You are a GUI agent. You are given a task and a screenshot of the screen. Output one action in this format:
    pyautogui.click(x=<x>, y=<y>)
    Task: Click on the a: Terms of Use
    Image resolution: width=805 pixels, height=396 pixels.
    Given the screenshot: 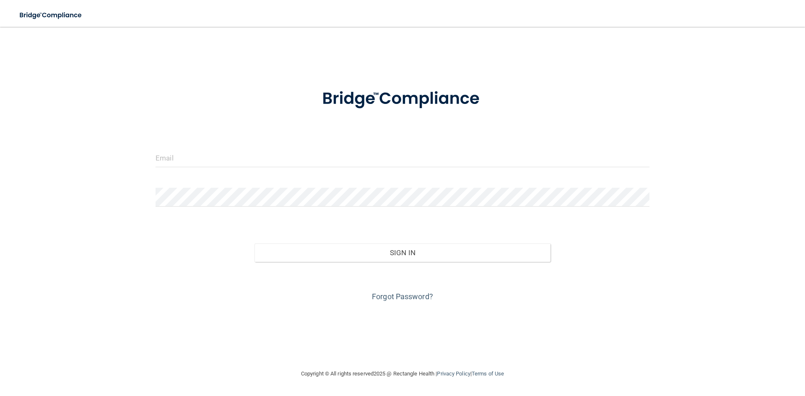 What is the action you would take?
    pyautogui.click(x=488, y=374)
    